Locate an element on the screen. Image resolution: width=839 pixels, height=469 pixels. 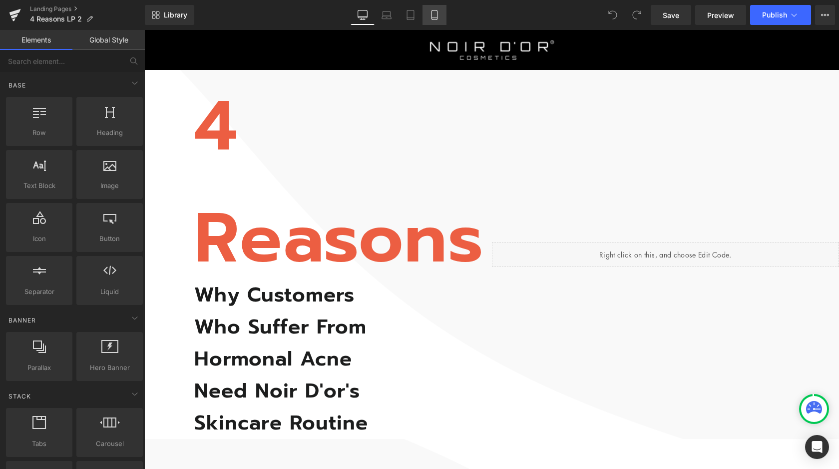
span: Base is located at coordinates (17, 85).